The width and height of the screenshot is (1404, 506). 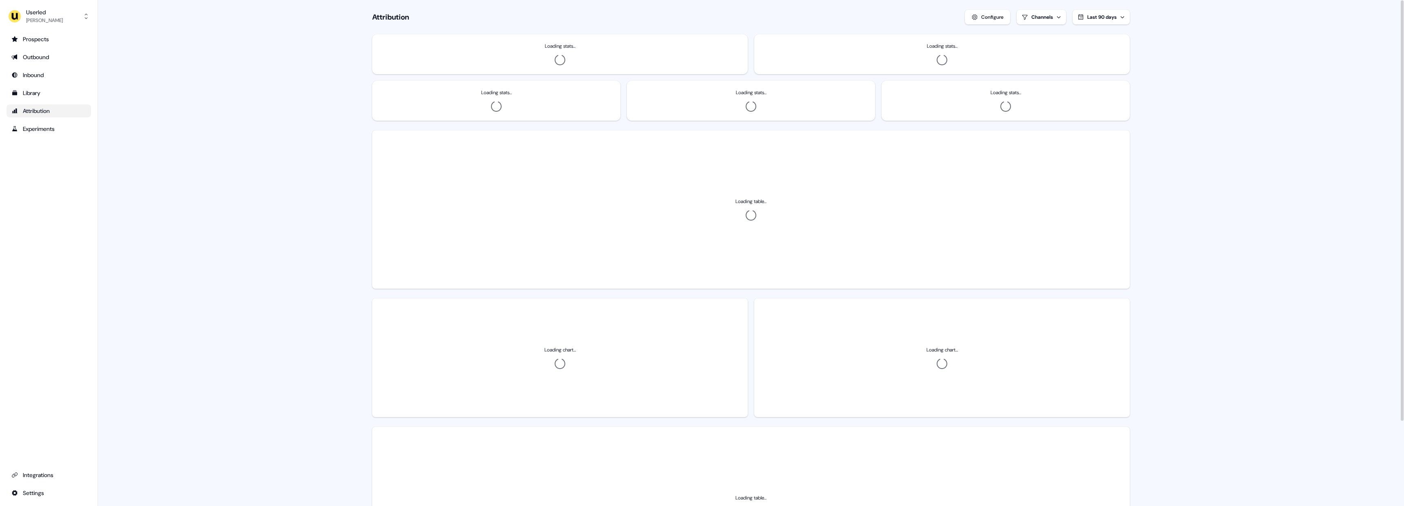 What do you see at coordinates (49, 111) in the screenshot?
I see `div: Attribution` at bounding box center [49, 111].